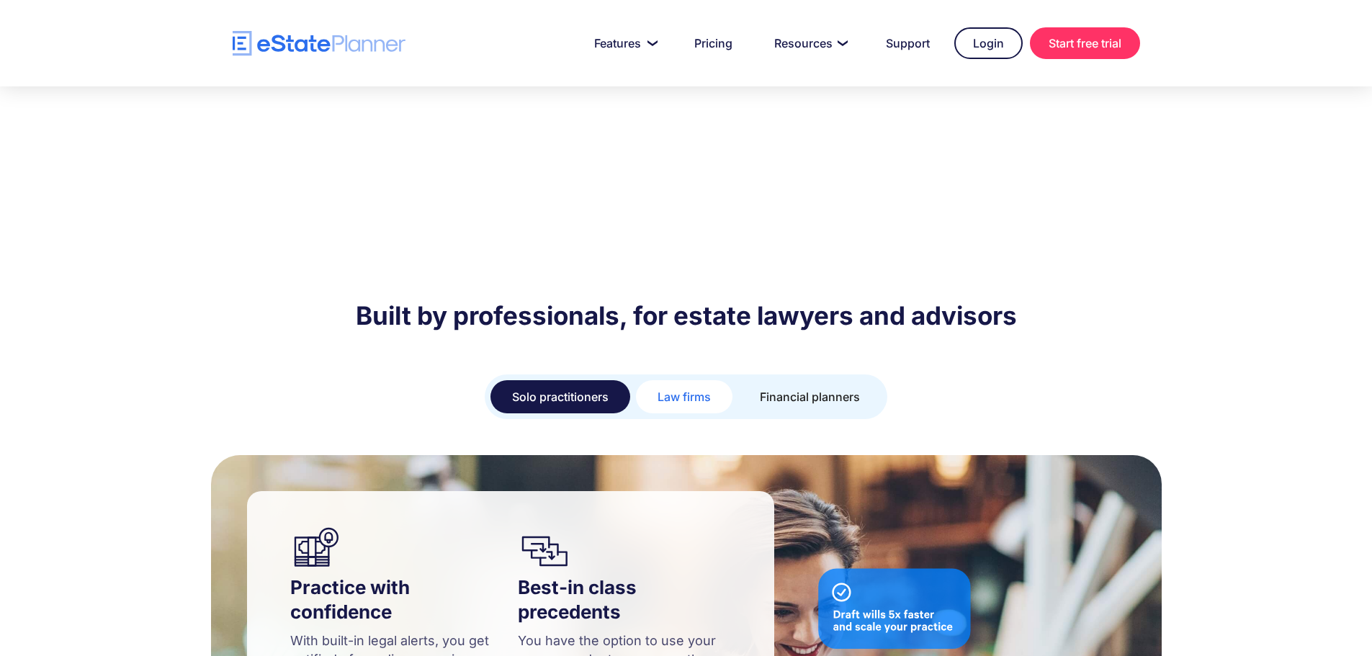 The width and height of the screenshot is (1372, 656). I want to click on h2: Built by professionals, for estate lawyers and advisors, so click(687, 316).